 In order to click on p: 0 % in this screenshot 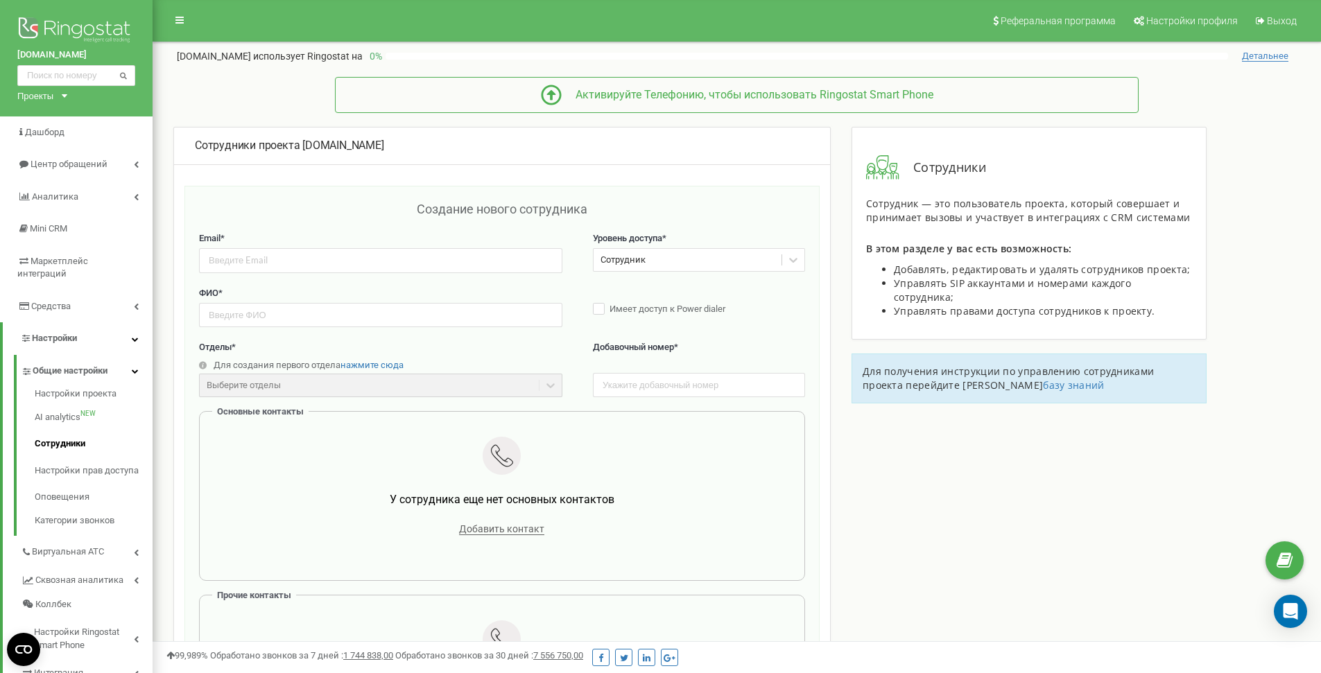, I will do `click(374, 56)`.